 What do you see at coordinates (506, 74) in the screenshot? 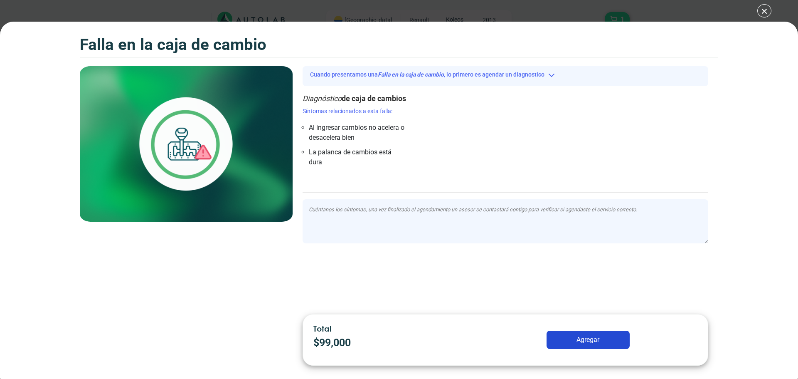
I see `button: Cuando presentamos unaFalla en la caja de cambio, lo primero es agendar un diagnostico` at bounding box center [506, 74].